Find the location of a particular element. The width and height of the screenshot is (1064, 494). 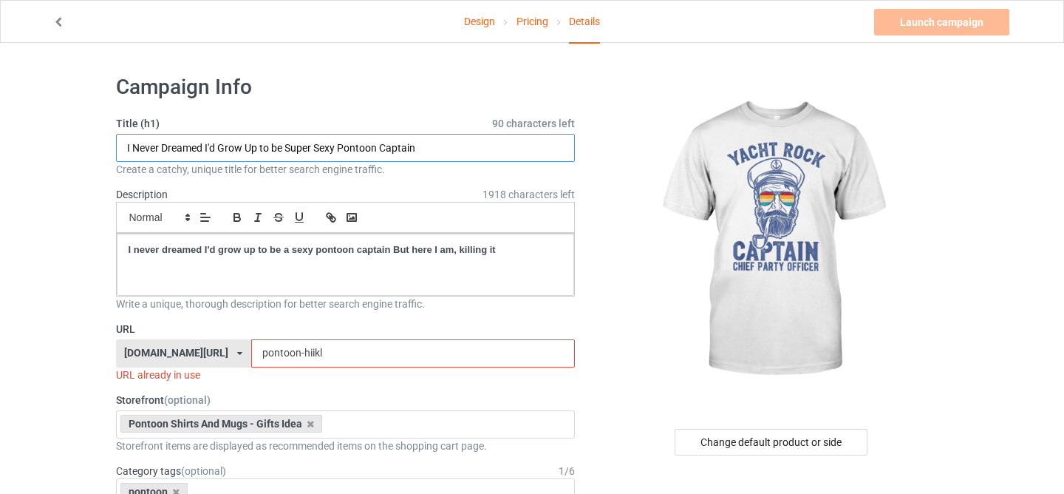

label: Category tags is located at coordinates (171, 471).